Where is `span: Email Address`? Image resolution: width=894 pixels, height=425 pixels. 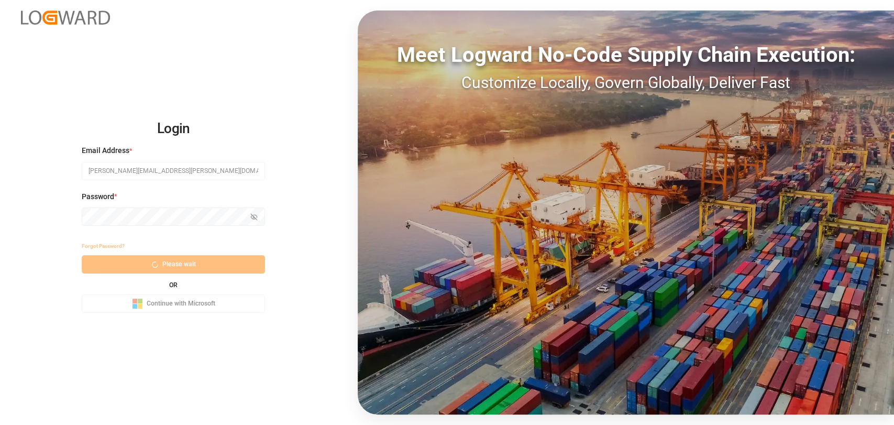
span: Email Address is located at coordinates (105, 150).